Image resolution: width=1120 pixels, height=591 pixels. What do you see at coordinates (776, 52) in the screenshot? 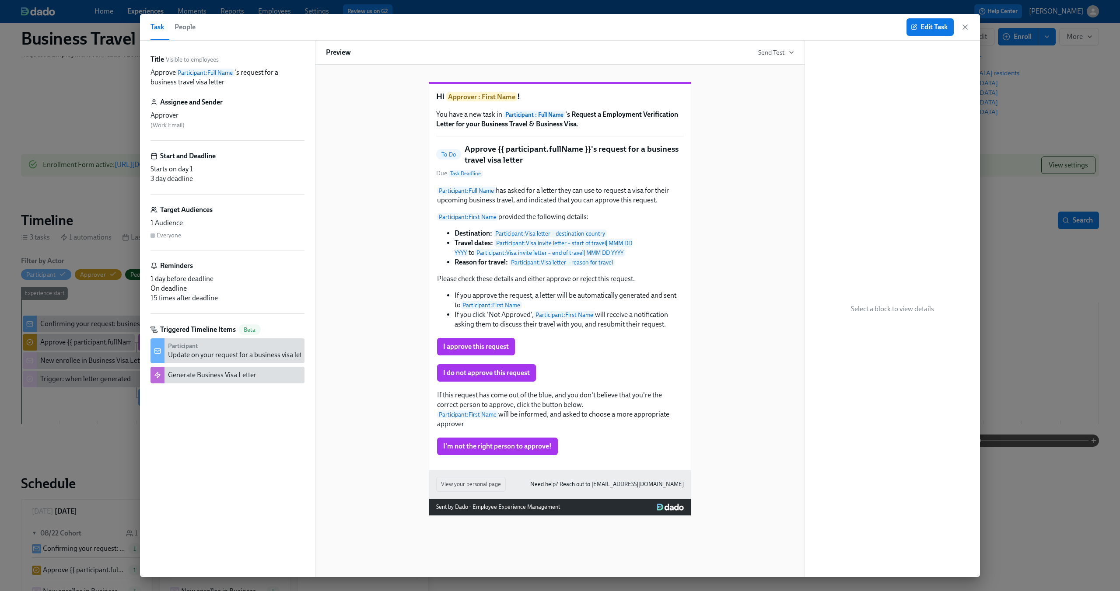
I see `button: Send Test` at bounding box center [776, 52].